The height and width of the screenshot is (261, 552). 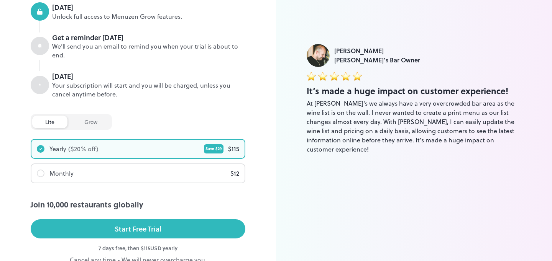 What do you see at coordinates (138, 229) in the screenshot?
I see `button: Start Free Trial` at bounding box center [138, 229].